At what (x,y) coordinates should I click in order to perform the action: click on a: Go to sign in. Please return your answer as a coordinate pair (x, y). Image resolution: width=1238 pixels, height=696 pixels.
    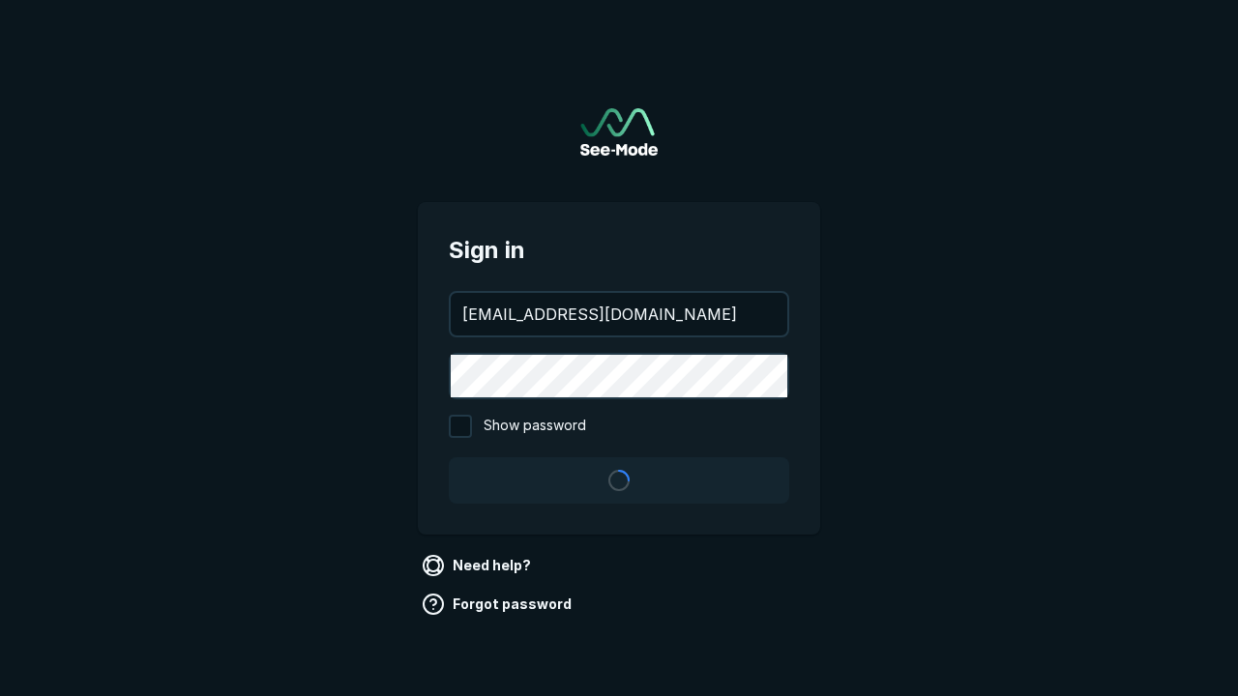
    Looking at the image, I should click on (619, 132).